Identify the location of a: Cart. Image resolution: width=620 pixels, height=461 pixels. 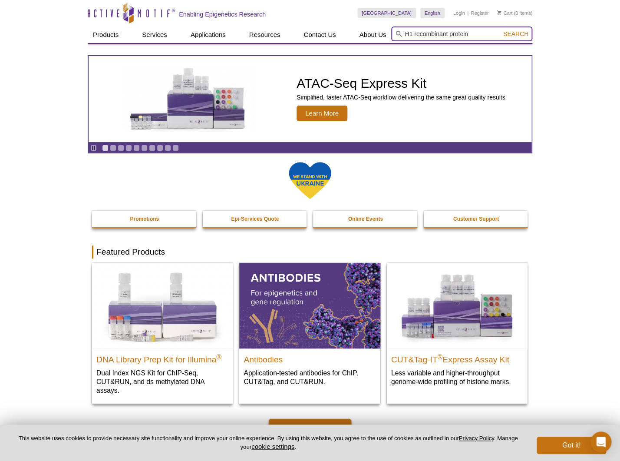
(505, 13).